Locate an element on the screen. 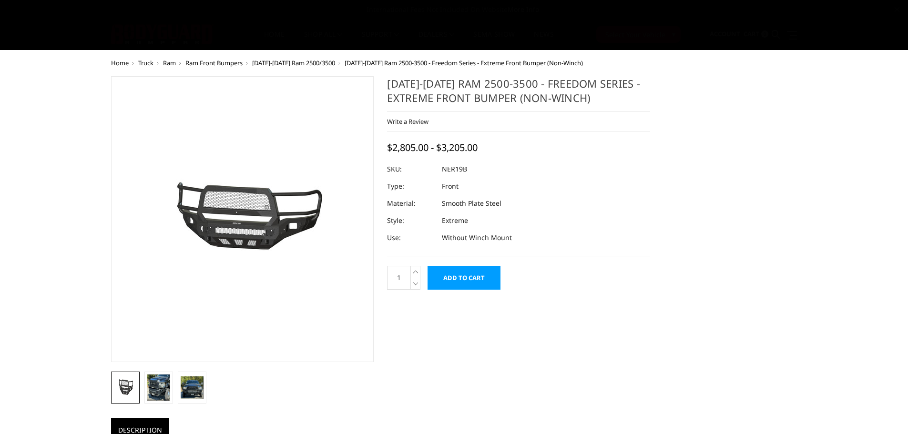 Image resolution: width=908 pixels, height=434 pixels. a: shop all is located at coordinates (323, 40).